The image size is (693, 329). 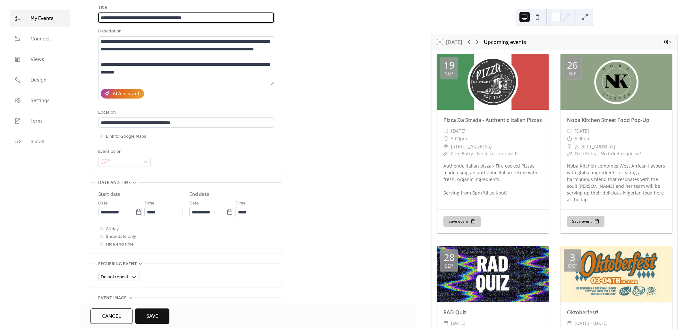 I want to click on span: Settings, so click(x=40, y=101).